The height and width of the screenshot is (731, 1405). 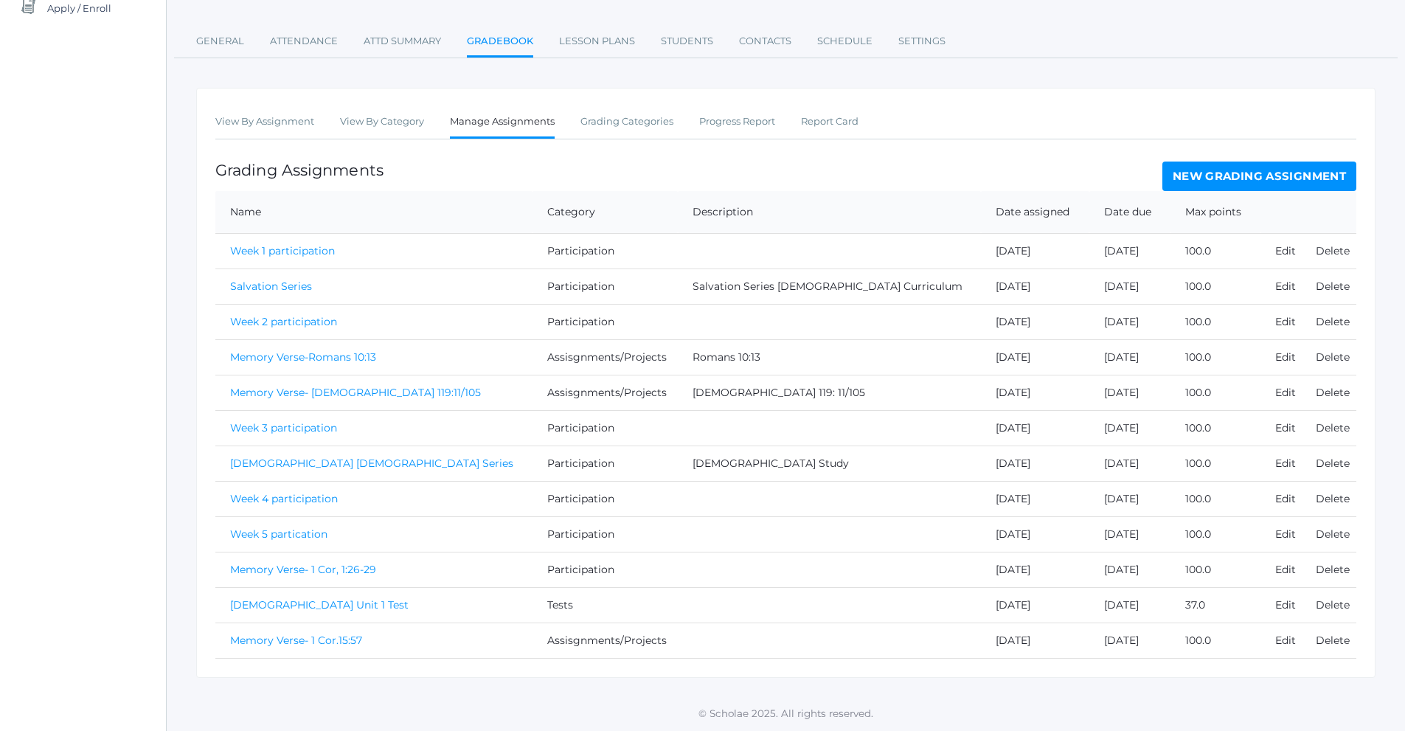 I want to click on a: Week 3 participation, so click(x=283, y=428).